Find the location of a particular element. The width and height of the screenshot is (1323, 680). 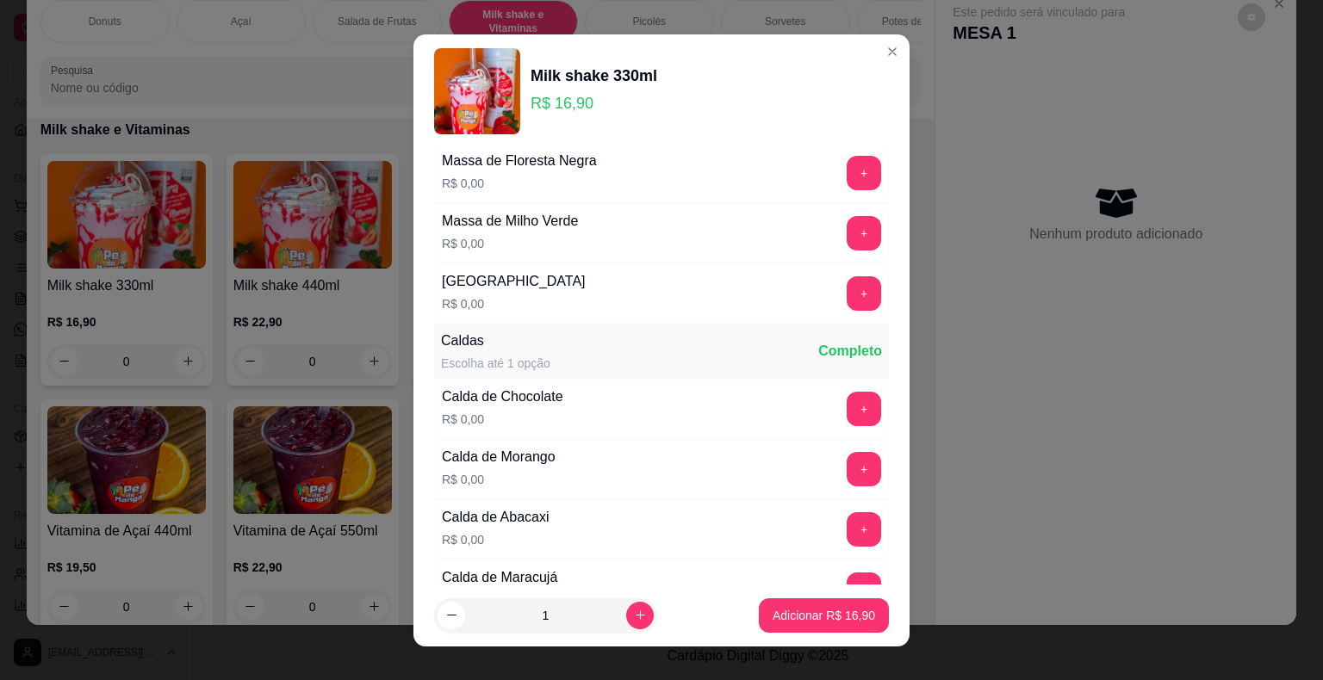

p: Adicionar R$ 16,90 is located at coordinates (823, 616).